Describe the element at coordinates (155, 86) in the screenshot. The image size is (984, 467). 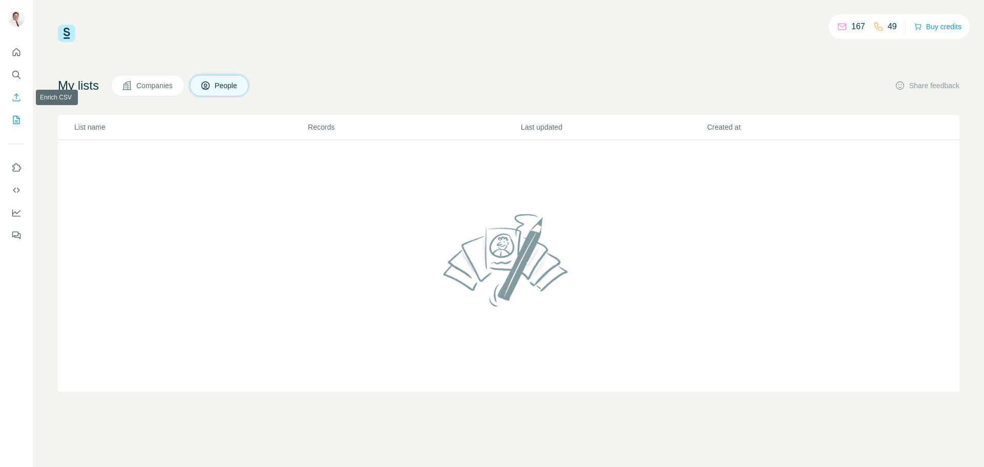
I see `span: Companies` at that location.